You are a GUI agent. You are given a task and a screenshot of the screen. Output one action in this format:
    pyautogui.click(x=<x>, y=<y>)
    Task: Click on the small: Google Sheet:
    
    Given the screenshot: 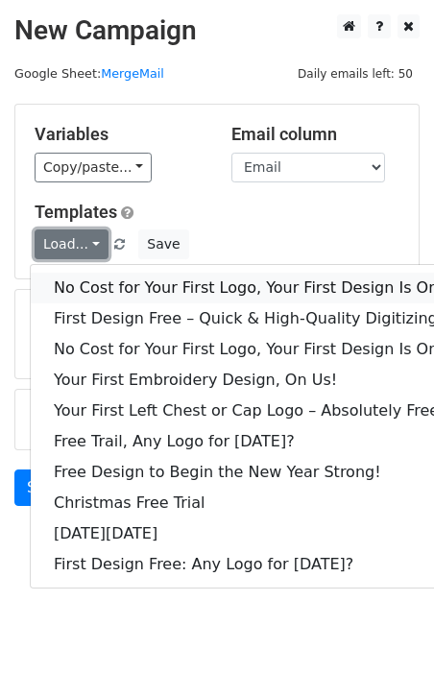 What is the action you would take?
    pyautogui.click(x=89, y=73)
    